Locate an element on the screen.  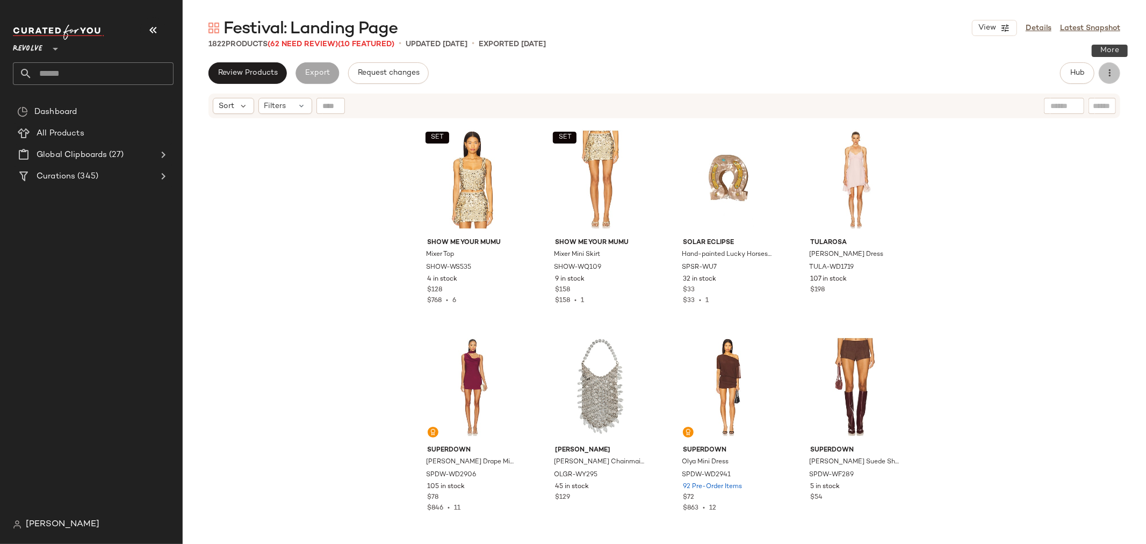
span: $72 is located at coordinates (688, 497).